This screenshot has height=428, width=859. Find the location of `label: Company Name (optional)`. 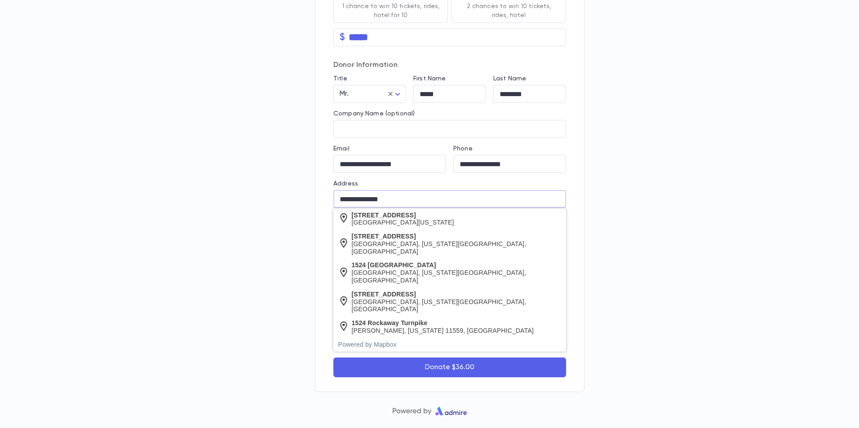

label: Company Name (optional) is located at coordinates (374, 114).